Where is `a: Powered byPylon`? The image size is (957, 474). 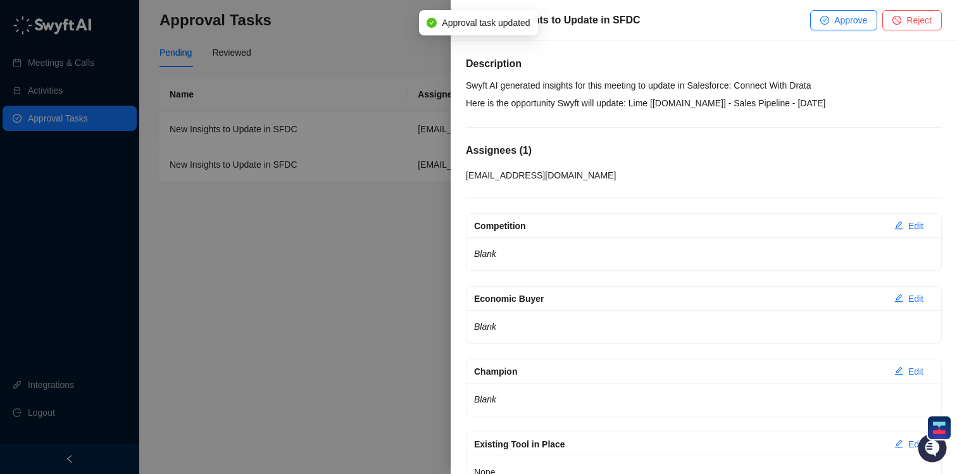 a: Powered byPylon is located at coordinates (121, 213).